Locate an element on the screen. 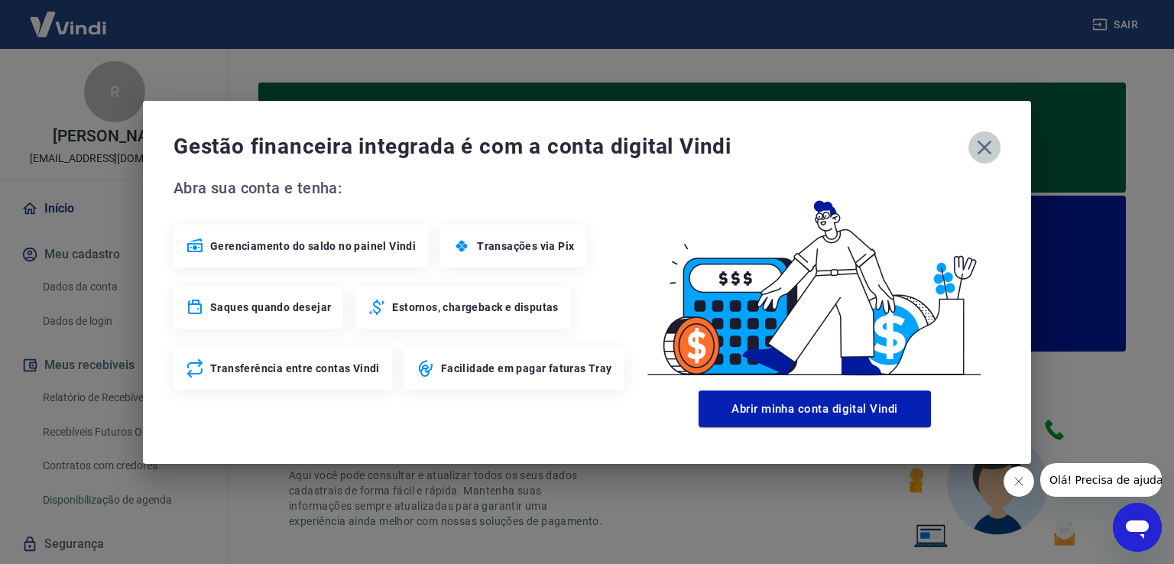  span: Gestão financeira integrada é com a conta digital Vindi is located at coordinates (571, 147).